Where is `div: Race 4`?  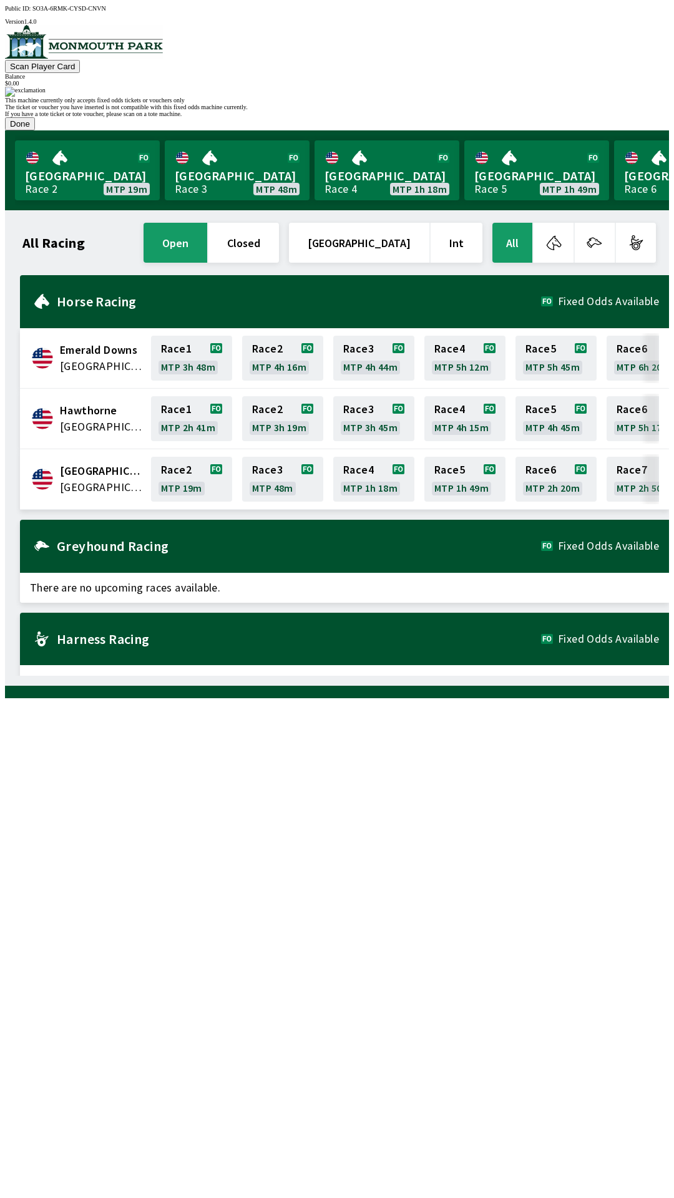 div: Race 4 is located at coordinates (341, 189).